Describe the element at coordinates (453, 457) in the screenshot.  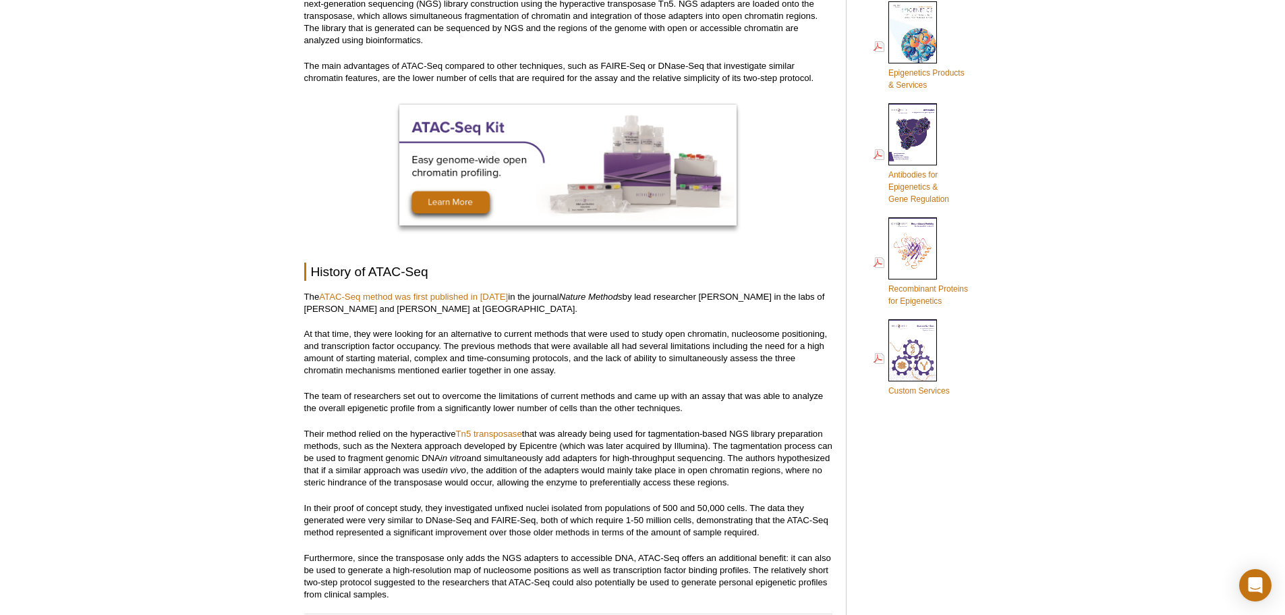
I see `em: in vitro` at that location.